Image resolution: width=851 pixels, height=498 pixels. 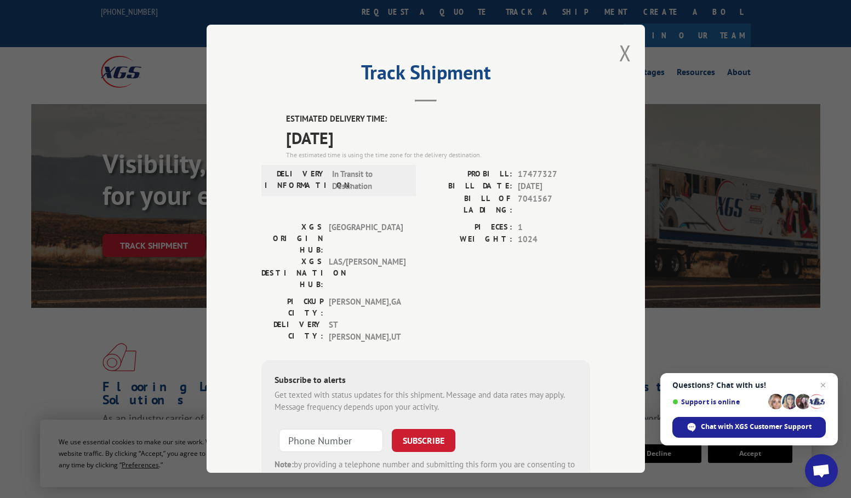 I want to click on span: Chat with XGS Customer Support, so click(x=756, y=427).